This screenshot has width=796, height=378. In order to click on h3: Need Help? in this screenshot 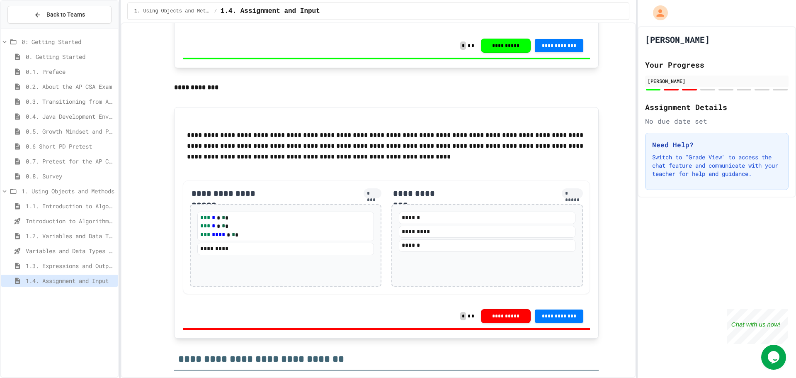, I will do `click(717, 145)`.